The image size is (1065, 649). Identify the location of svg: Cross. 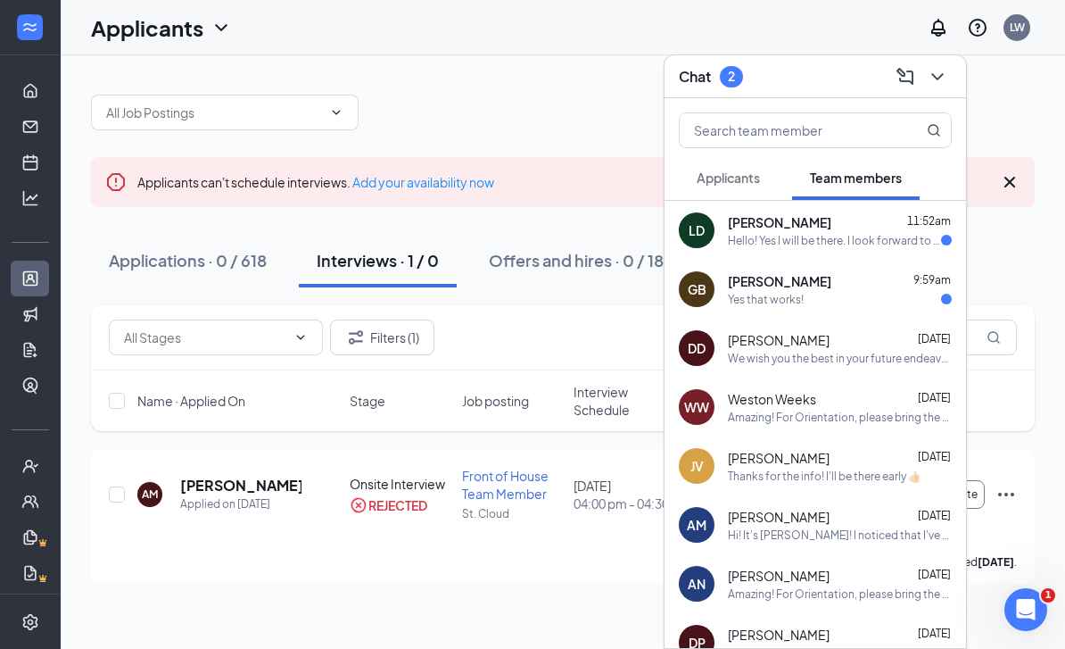
(1010, 182).